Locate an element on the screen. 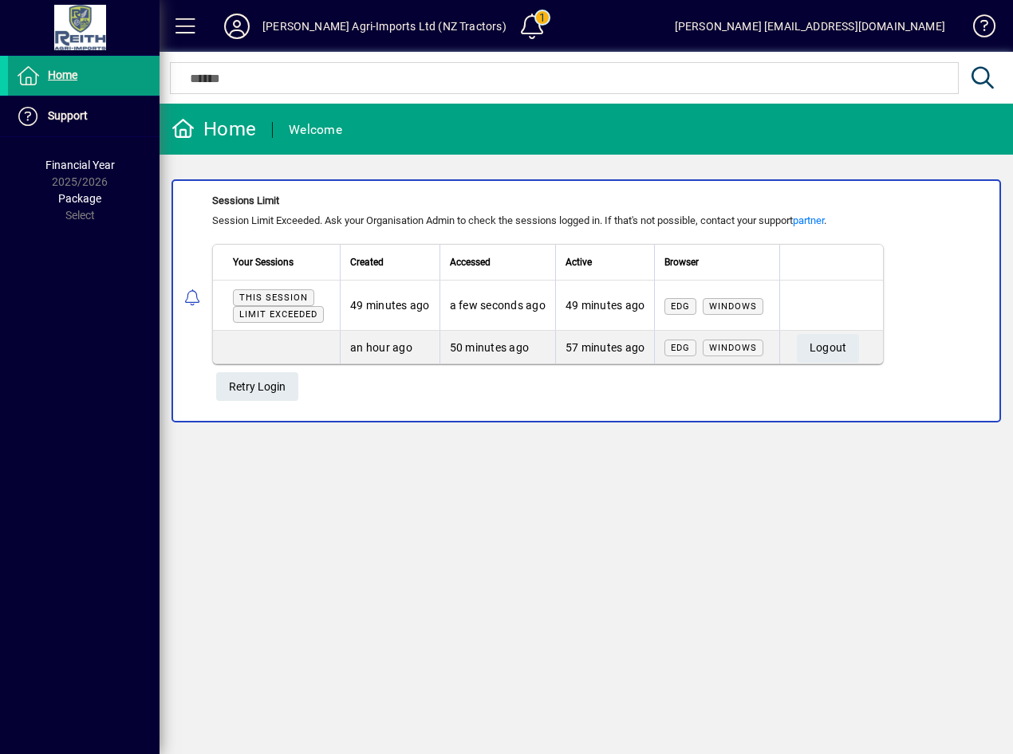 This screenshot has height=754, width=1013. div: Home is located at coordinates (214, 129).